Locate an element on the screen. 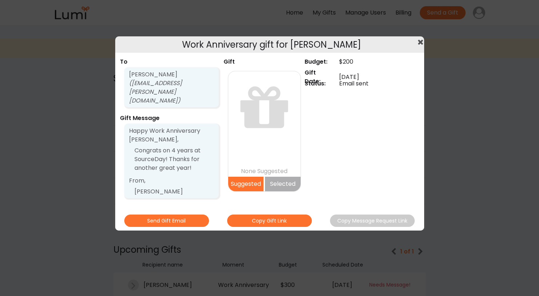 This screenshot has height=296, width=539. div: Gift Message is located at coordinates (169, 118).